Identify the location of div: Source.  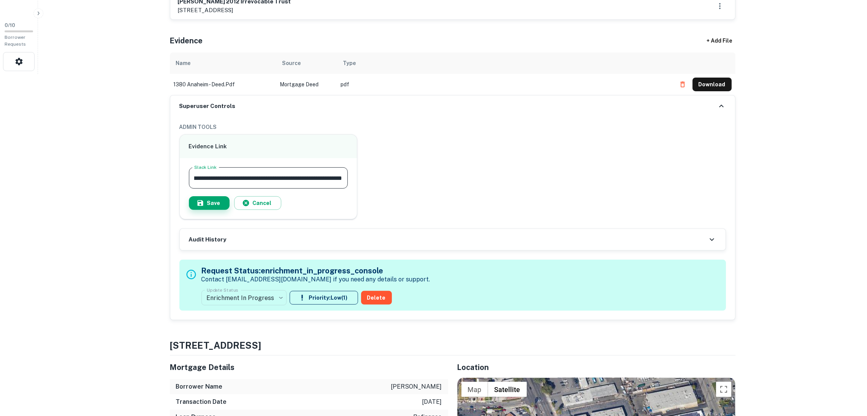
(292, 63).